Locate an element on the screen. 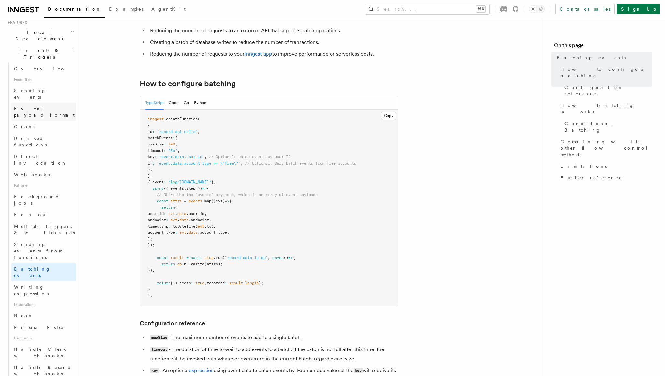  button: Python is located at coordinates (200, 103).